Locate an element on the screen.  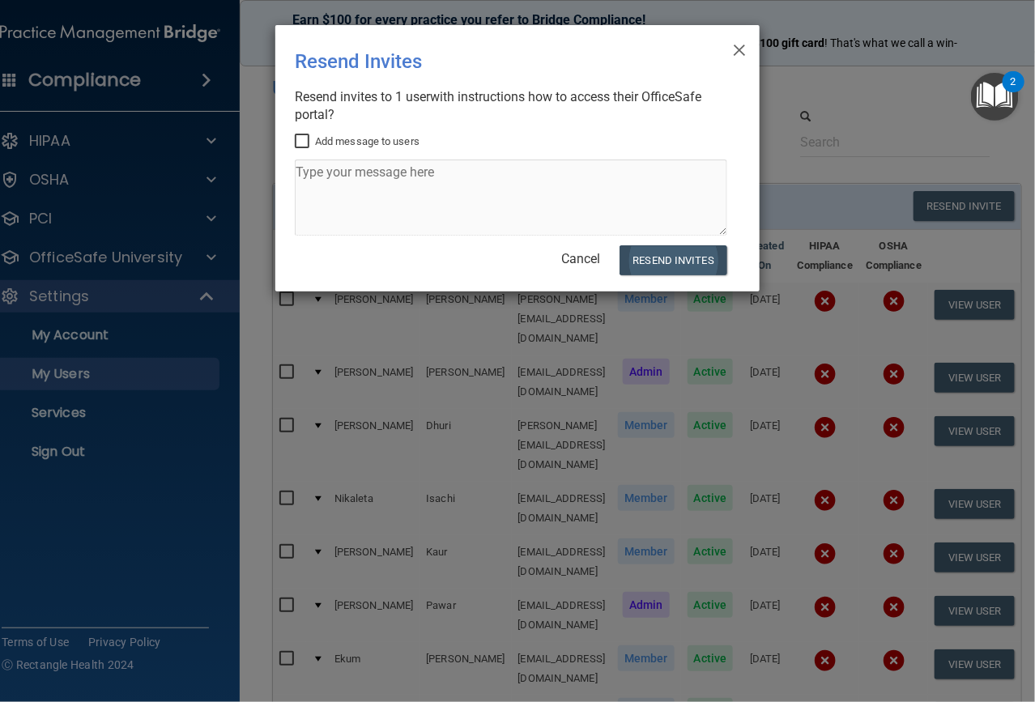
button: Open Resource Center, 2 new notifications is located at coordinates (994, 96).